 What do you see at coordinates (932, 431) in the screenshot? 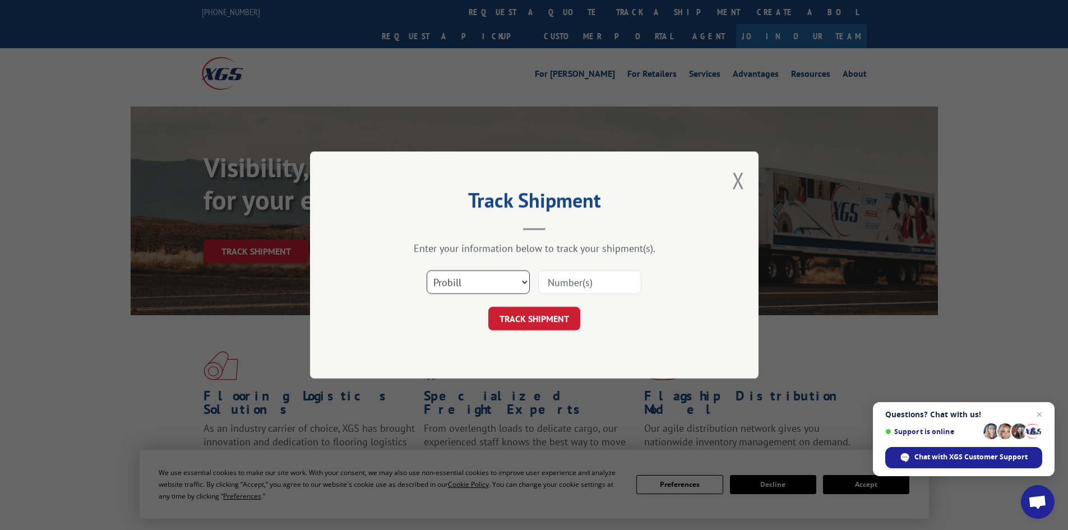
I see `span: Support is online` at bounding box center [932, 431].